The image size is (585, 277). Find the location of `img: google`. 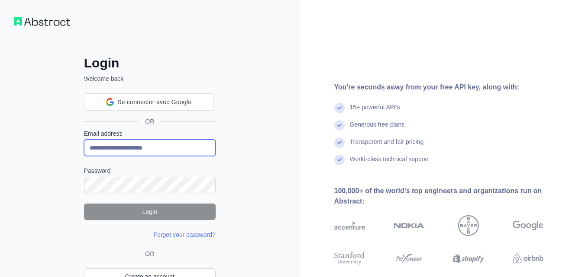

img: google is located at coordinates (527, 226).